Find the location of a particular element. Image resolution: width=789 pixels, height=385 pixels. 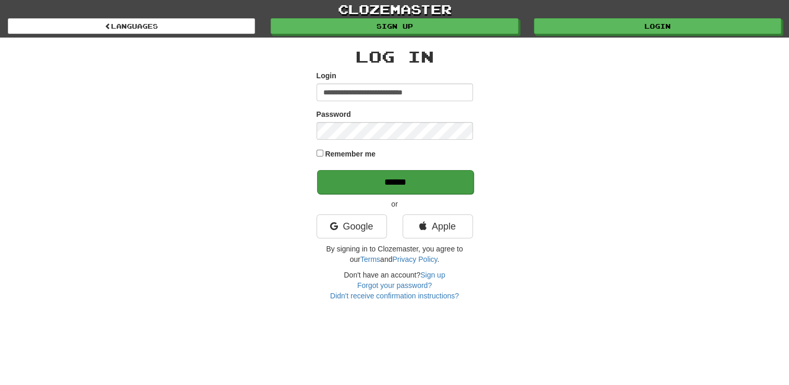

a: Languages is located at coordinates (131, 26).